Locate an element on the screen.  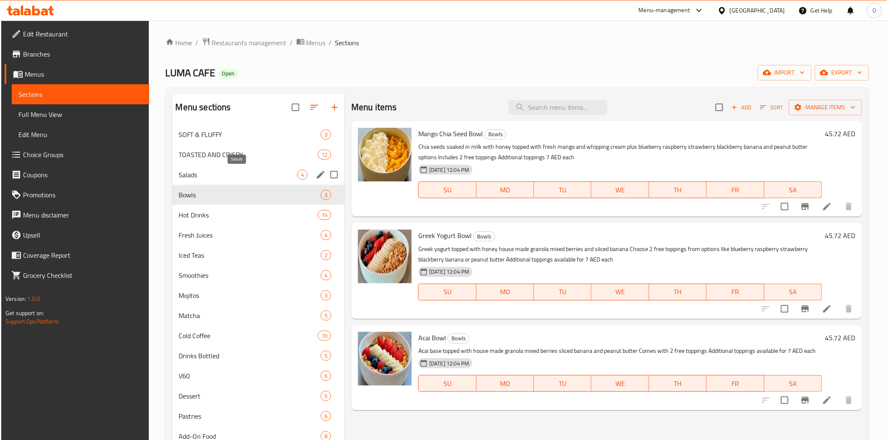
span: TU is located at coordinates (563, 384).